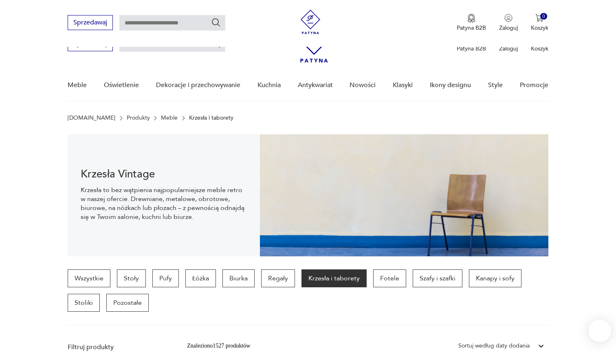 This screenshot has height=352, width=616. What do you see at coordinates (164, 174) in the screenshot?
I see `h1: Krzesła Vintage` at bounding box center [164, 174].